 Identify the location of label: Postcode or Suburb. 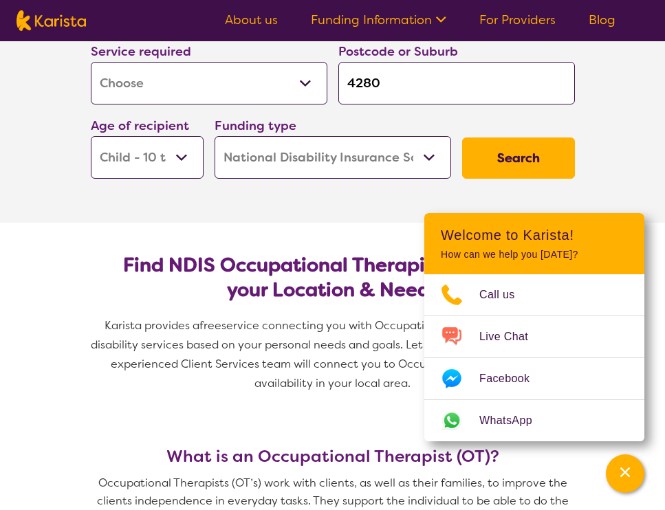
(398, 52).